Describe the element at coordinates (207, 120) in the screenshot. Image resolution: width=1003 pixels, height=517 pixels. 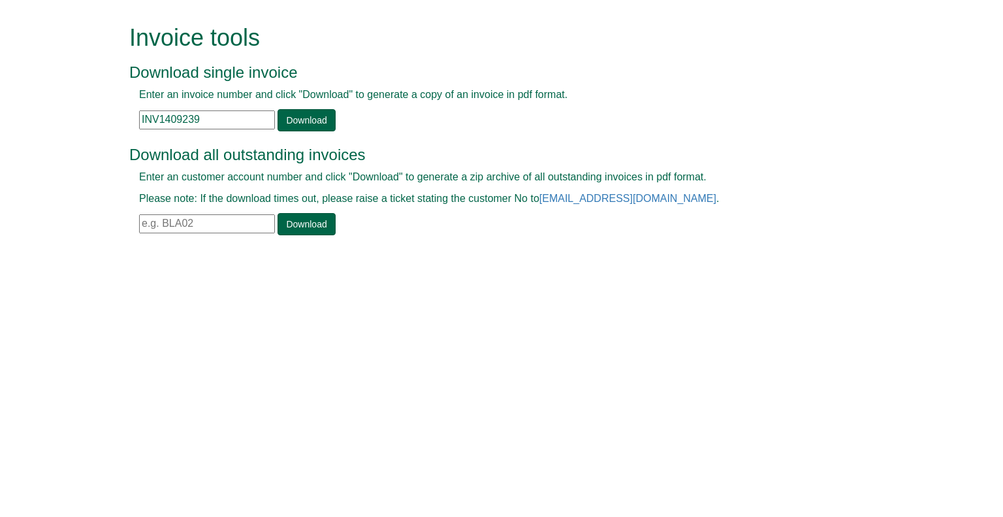
I see `input: e.g. INV1234` at that location.